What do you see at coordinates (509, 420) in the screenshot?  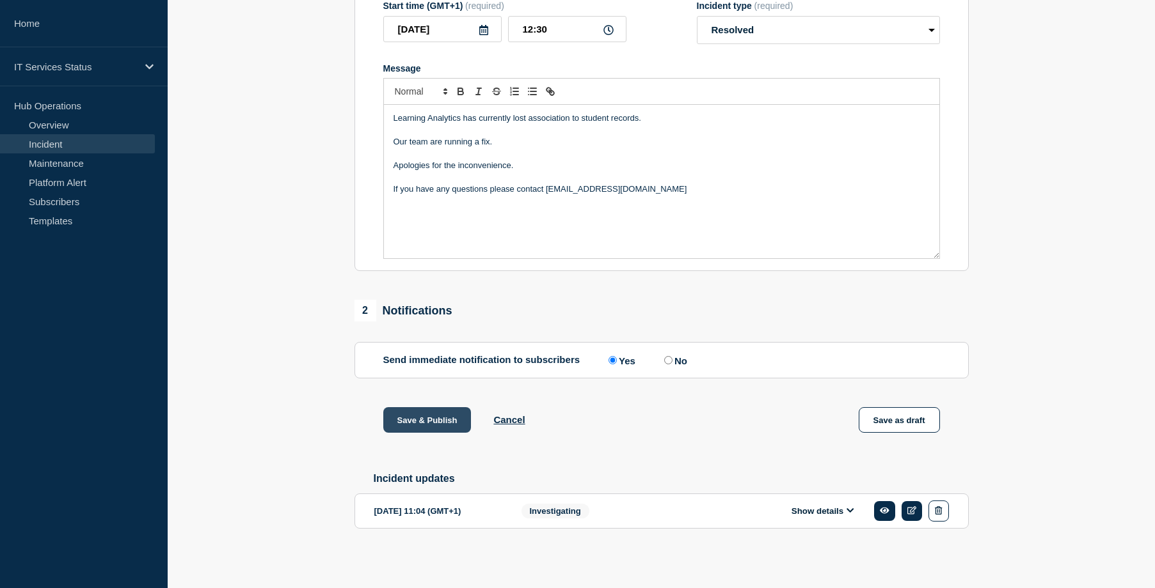 I see `button: Cancel` at bounding box center [509, 420].